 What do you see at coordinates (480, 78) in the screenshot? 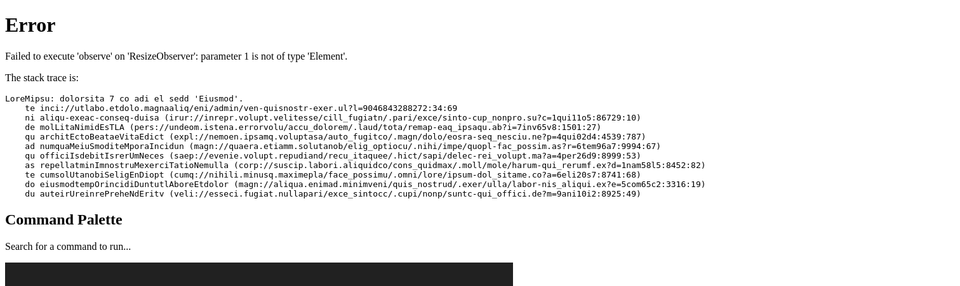
I see `p: The stack trace is:` at bounding box center [480, 78].